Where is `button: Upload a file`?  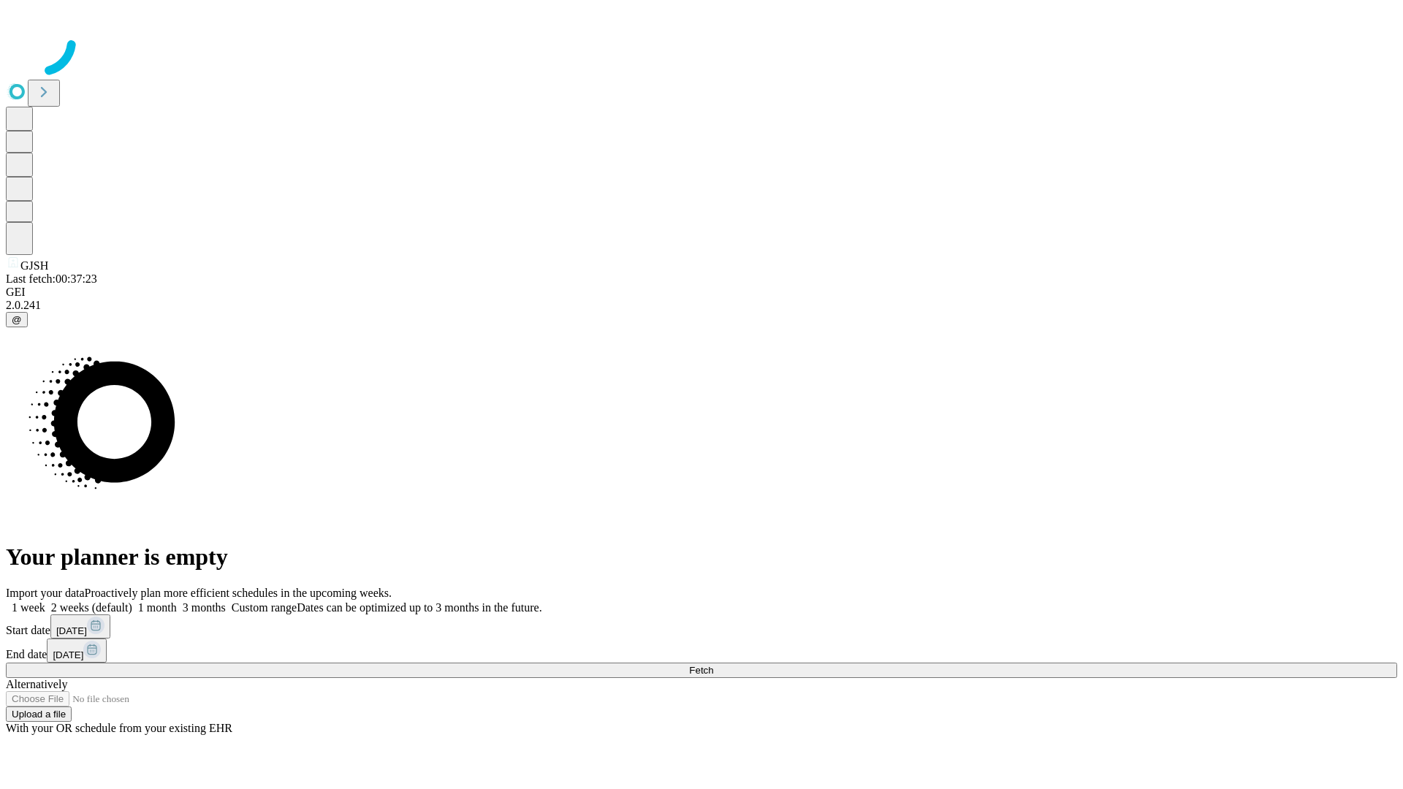
button: Upload a file is located at coordinates (39, 714).